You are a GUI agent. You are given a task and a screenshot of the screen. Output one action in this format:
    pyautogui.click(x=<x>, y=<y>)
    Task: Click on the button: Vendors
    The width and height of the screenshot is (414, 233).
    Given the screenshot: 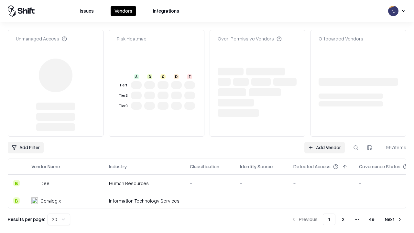 What is the action you would take?
    pyautogui.click(x=123, y=11)
    